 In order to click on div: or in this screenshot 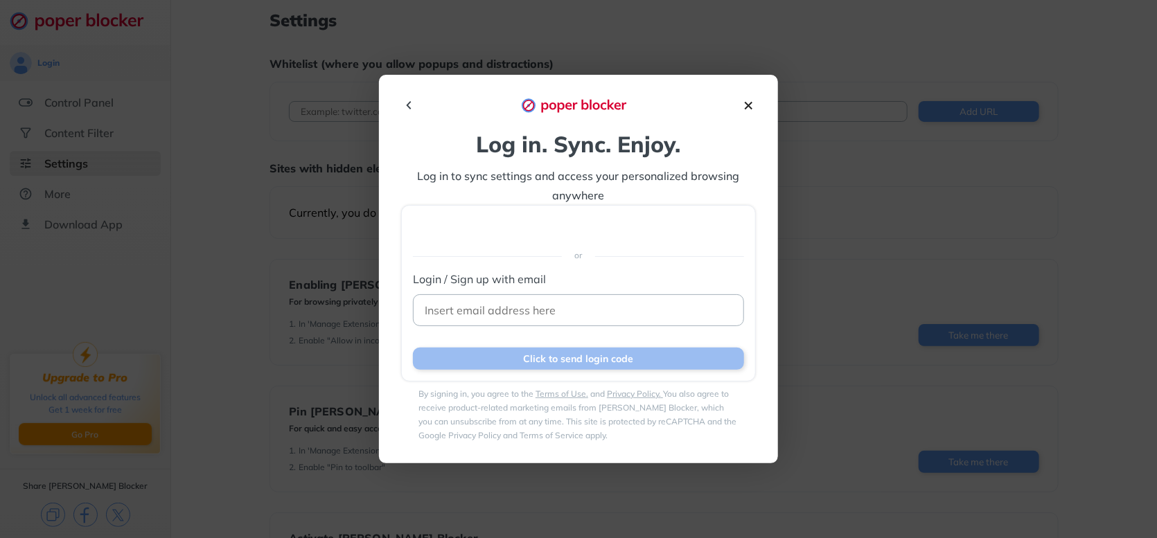, I will do `click(579, 256)`.